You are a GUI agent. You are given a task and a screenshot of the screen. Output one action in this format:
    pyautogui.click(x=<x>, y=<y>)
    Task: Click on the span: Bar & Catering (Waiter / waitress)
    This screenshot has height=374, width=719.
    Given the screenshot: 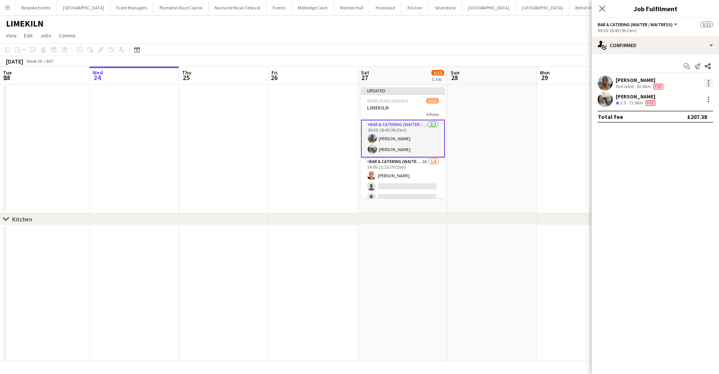 What is the action you would take?
    pyautogui.click(x=635, y=24)
    